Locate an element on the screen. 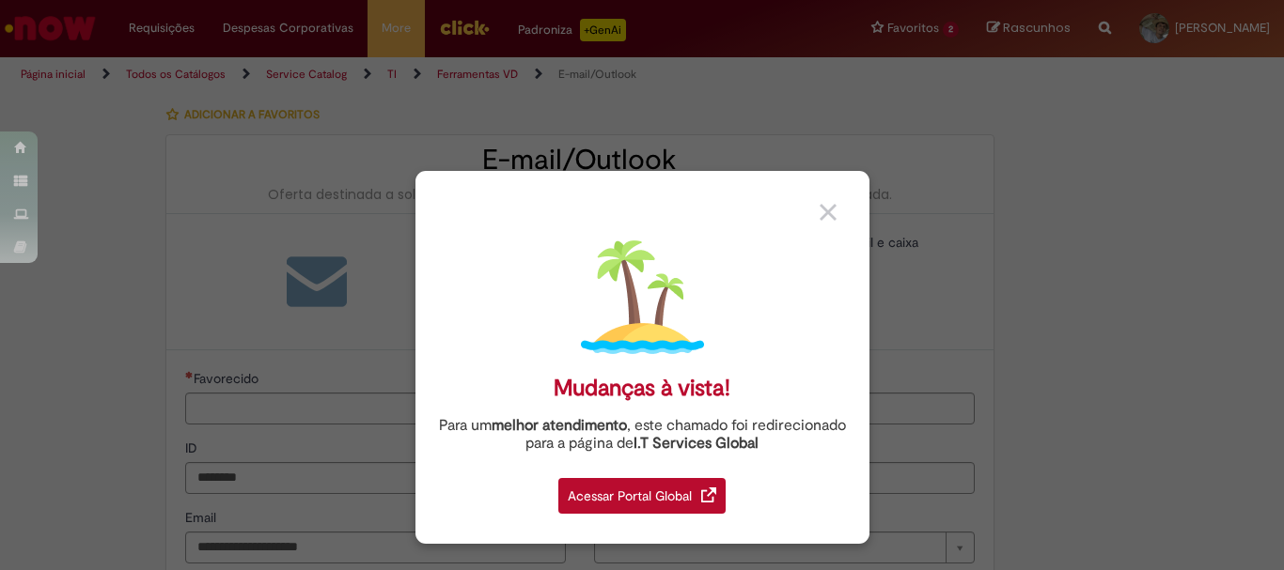  strong: melhor atendimento is located at coordinates (559, 426).